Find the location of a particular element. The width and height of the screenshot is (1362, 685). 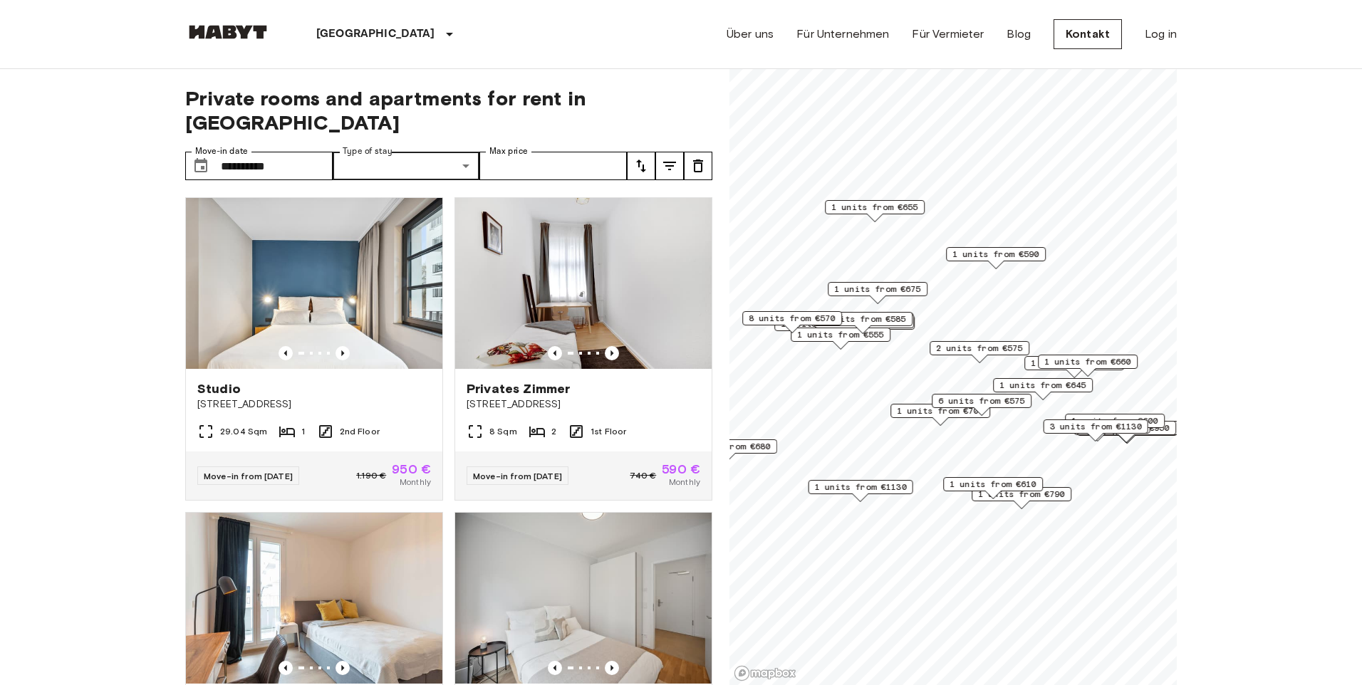

span: 2nd Floor is located at coordinates (360, 432).